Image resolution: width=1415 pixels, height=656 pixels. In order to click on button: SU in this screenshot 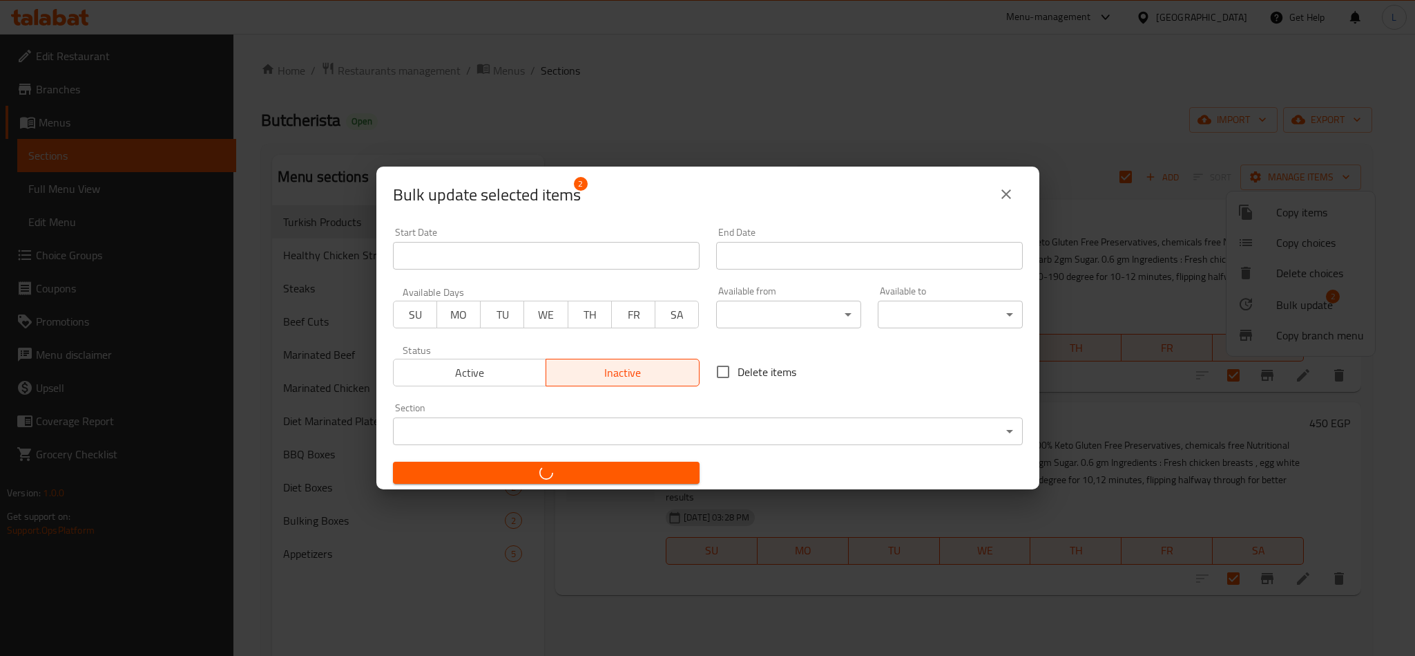, I will do `click(415, 314)`.